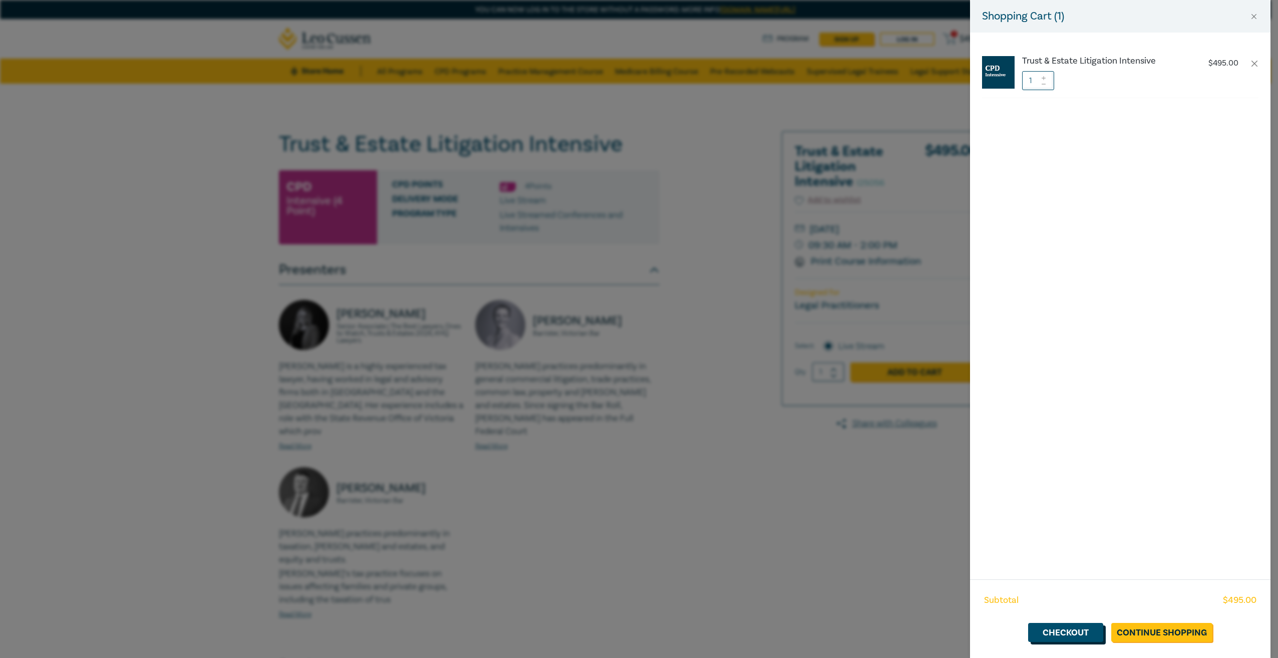 Image resolution: width=1278 pixels, height=658 pixels. What do you see at coordinates (1239, 600) in the screenshot?
I see `span: $ 495.00` at bounding box center [1239, 600].